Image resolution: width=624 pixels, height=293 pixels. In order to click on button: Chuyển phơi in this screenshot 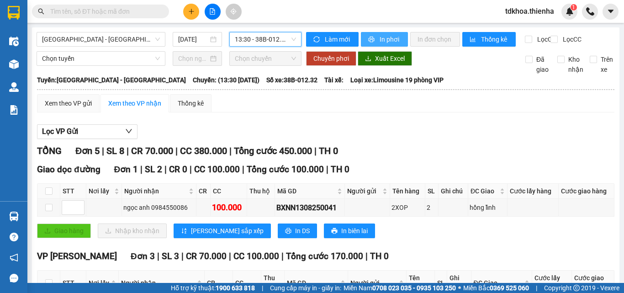, I will do `click(331, 58)`.